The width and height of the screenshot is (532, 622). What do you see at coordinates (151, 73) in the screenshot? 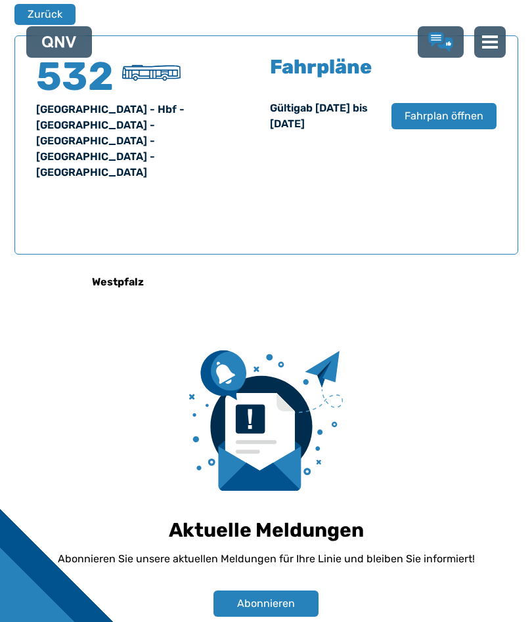
I see `img: Stadtbus` at bounding box center [151, 73].